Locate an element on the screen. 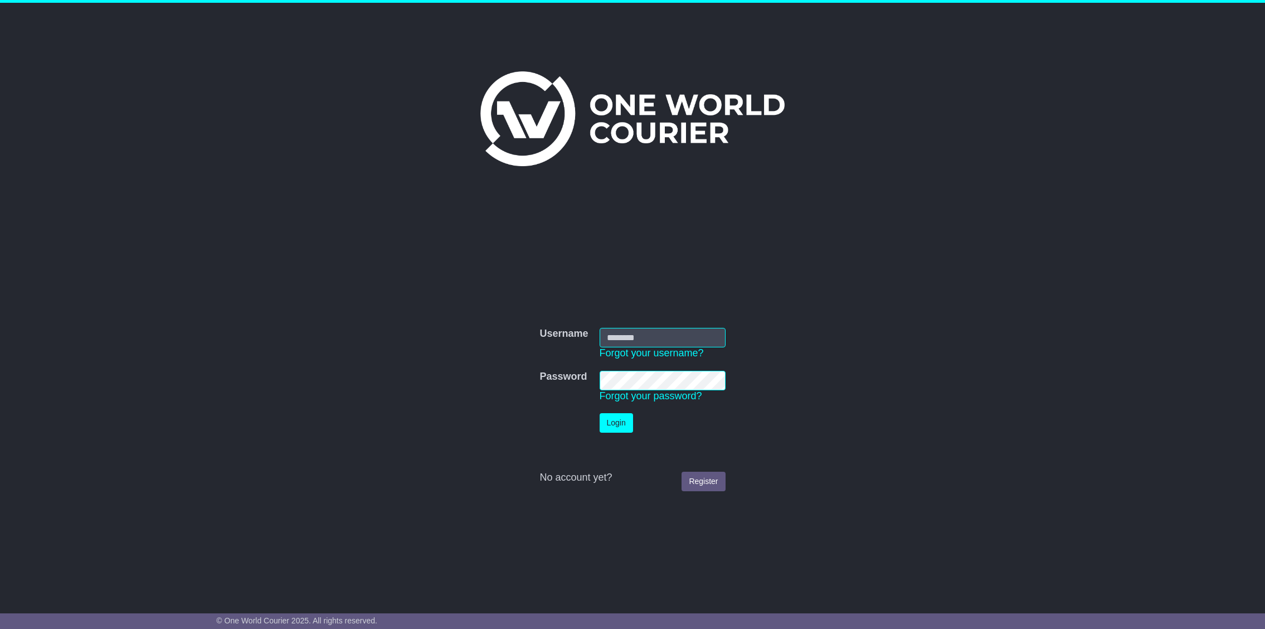 Image resolution: width=1265 pixels, height=629 pixels. span: © One World Courier 2025. All rights reserved. is located at coordinates (297, 620).